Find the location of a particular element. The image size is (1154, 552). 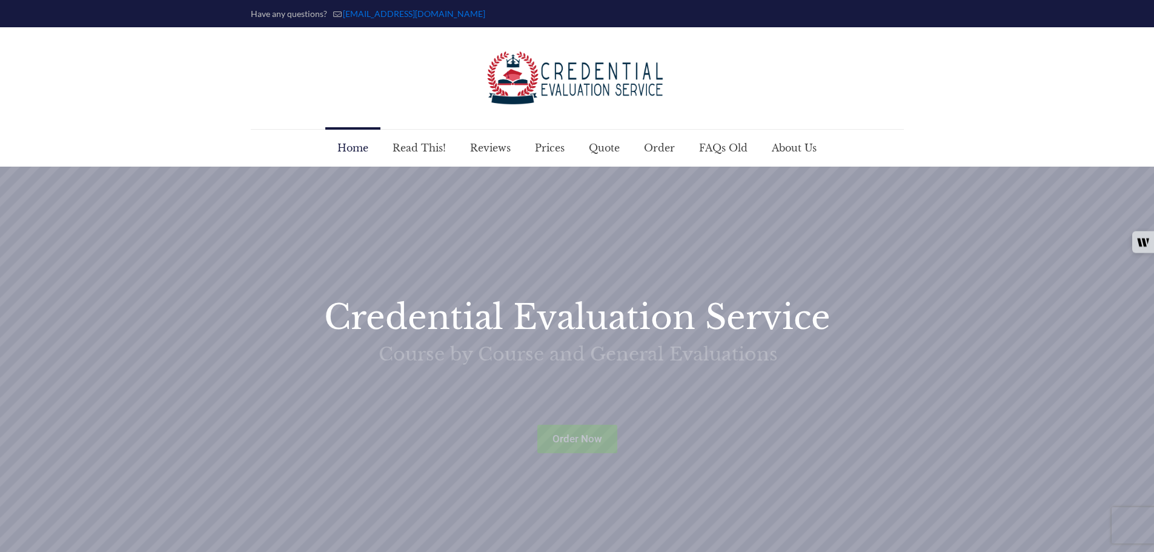

rs-layer: Order Now is located at coordinates (577, 439).